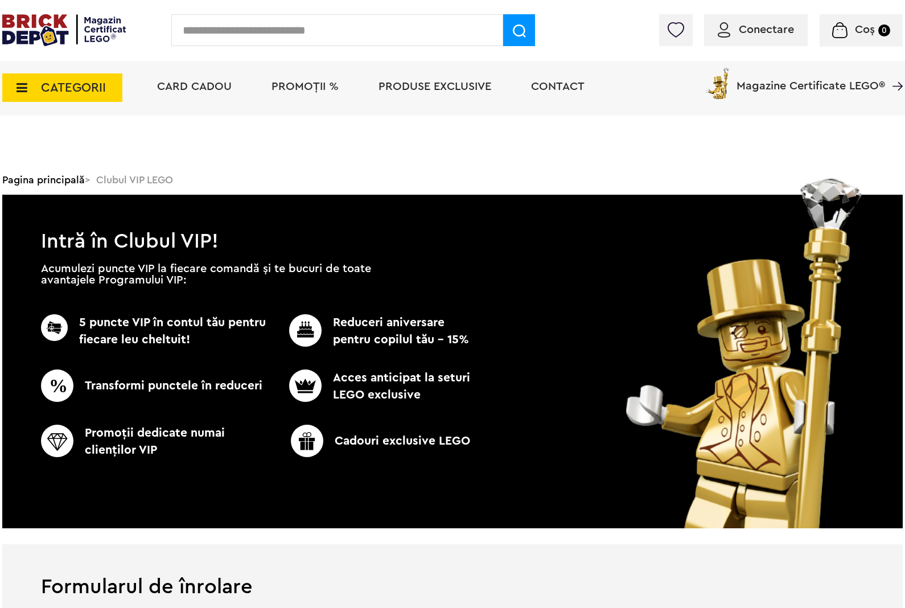  I want to click on span: Conectare, so click(766, 30).